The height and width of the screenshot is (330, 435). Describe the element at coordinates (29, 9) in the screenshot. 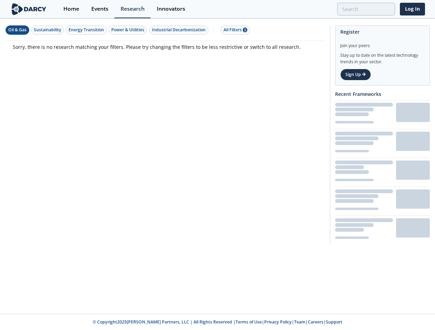

I see `img: logo-wide.svg` at that location.